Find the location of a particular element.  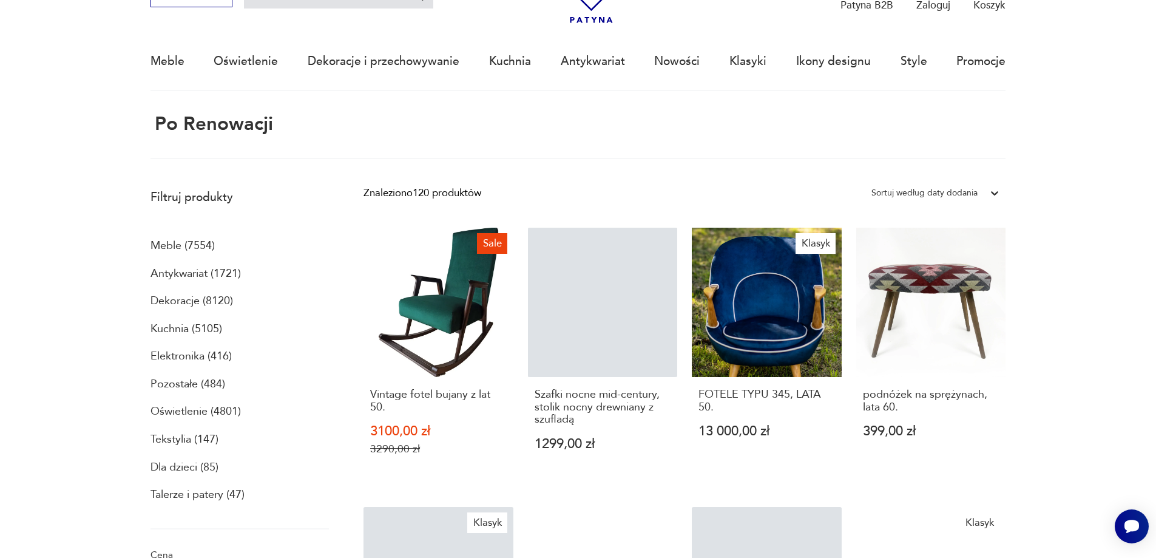

a: KlasykFOTELE TYPU 345, LATA 50.FOTELE TYPU 345, LATA 50.13 000,00 zł is located at coordinates (766, 356).